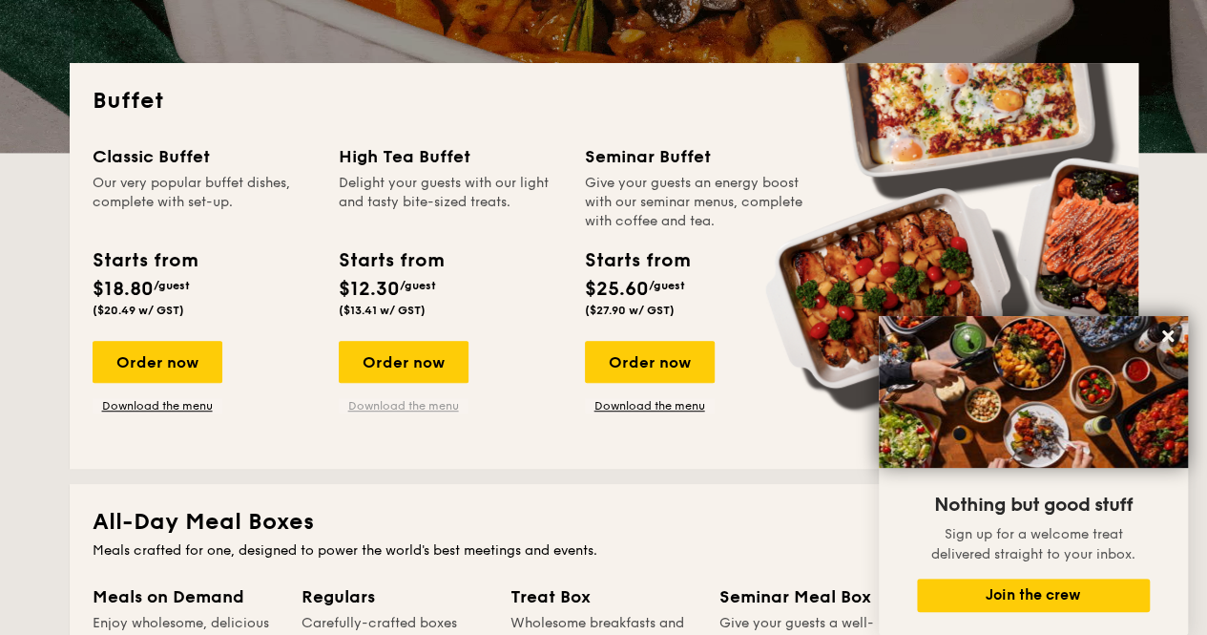 The height and width of the screenshot is (635, 1207). I want to click on h2: All-Day Meal Boxes, so click(604, 522).